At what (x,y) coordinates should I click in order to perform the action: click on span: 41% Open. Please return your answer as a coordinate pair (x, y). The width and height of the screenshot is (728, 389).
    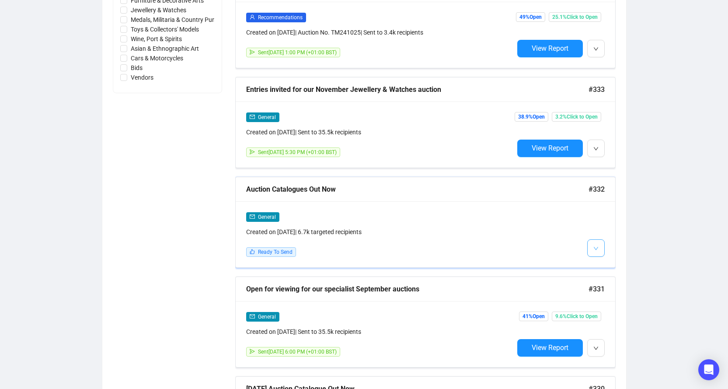
    Looking at the image, I should click on (533, 316).